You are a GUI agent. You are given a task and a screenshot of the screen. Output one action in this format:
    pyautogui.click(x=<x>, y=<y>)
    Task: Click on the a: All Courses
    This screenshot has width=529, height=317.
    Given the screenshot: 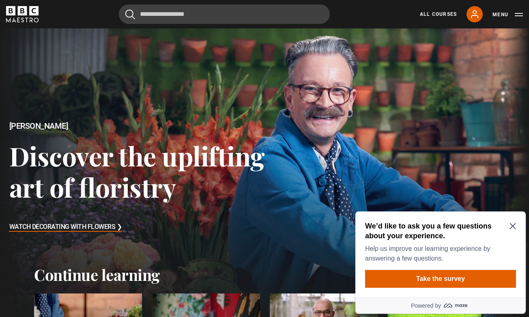 What is the action you would take?
    pyautogui.click(x=438, y=14)
    